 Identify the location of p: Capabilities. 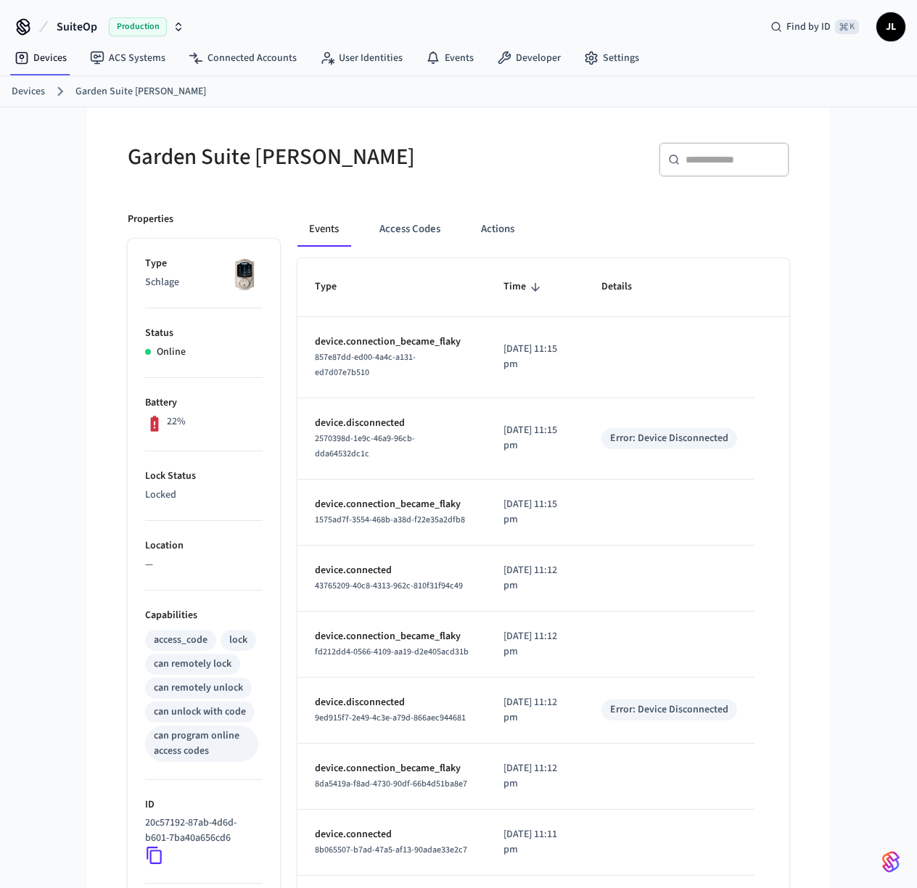
(204, 615).